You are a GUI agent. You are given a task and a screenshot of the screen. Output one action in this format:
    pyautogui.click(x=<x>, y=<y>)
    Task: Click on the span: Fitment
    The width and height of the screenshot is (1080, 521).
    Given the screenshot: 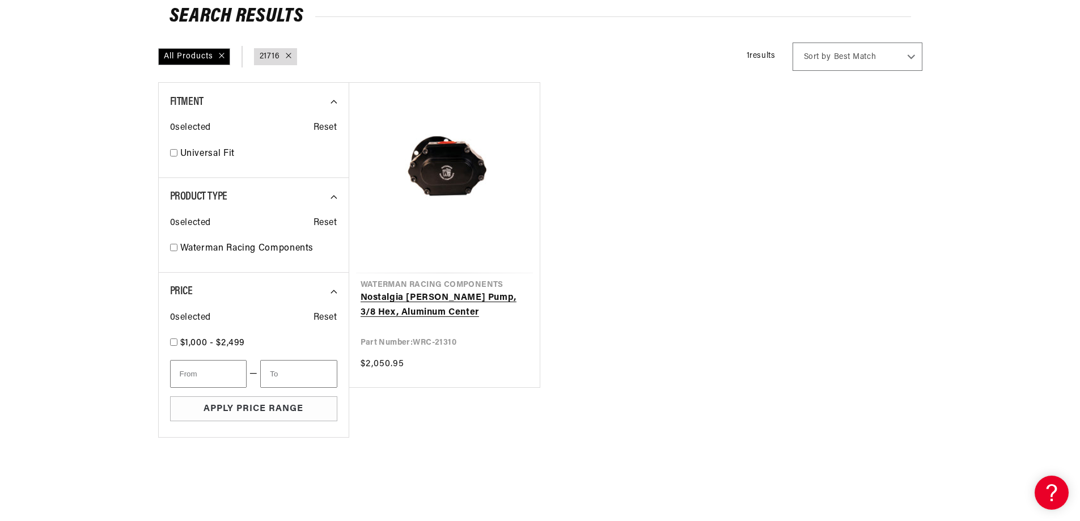 What is the action you would take?
    pyautogui.click(x=186, y=102)
    